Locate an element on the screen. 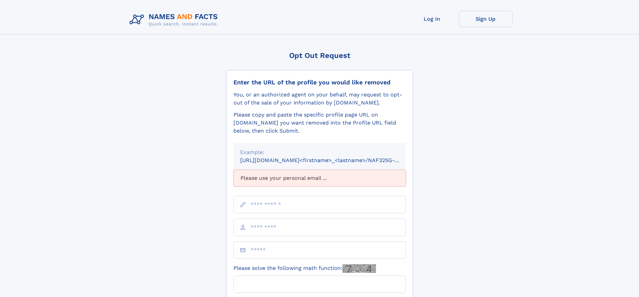  div: You, or an authorized agent on your behalf, may request to opt-out of the sale of your informatio... is located at coordinates (320, 99).